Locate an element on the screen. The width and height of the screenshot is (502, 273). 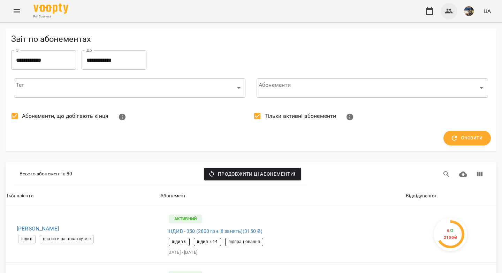
span: ІНДИВ - 350 (2800 грн. 8 занять) ( 3150 ₴ ) is located at coordinates (215, 231).